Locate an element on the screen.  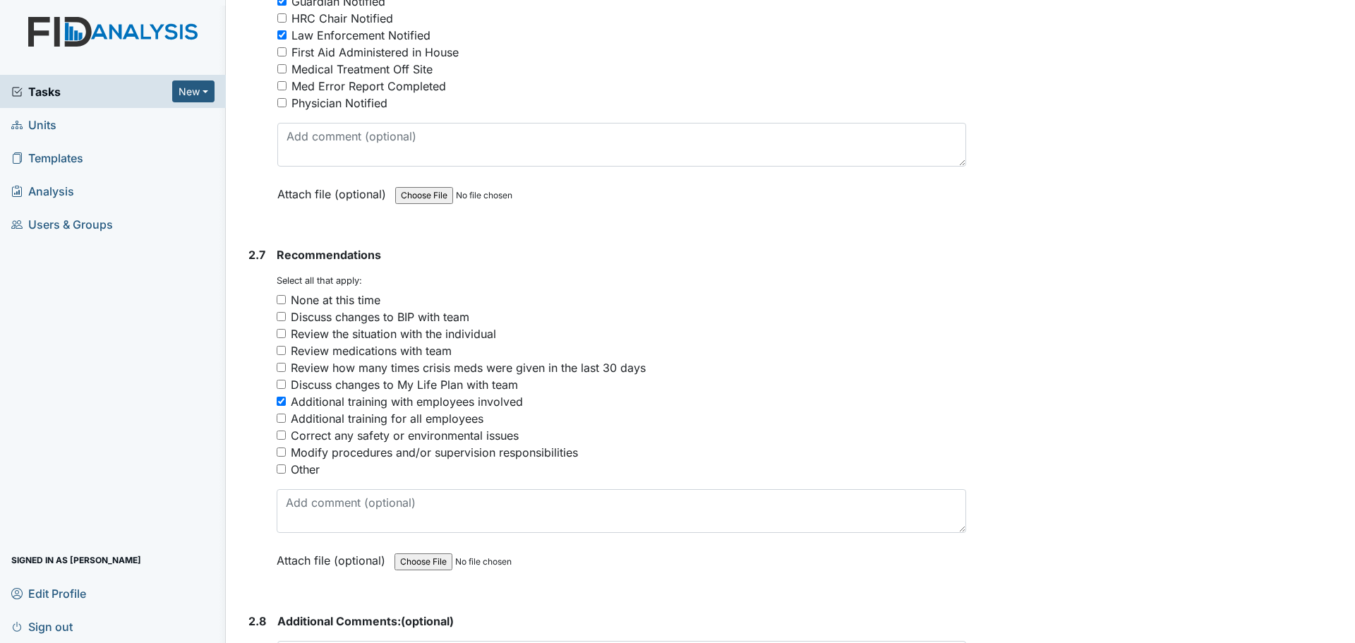
div: Other is located at coordinates (305, 469).